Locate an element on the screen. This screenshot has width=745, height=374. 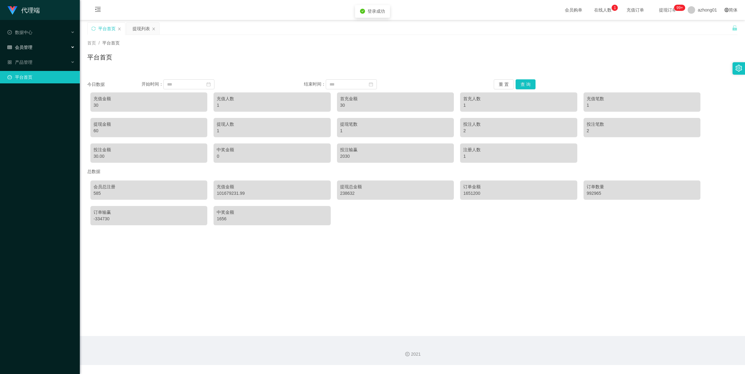
span: 充值订单 is located at coordinates (635, 10).